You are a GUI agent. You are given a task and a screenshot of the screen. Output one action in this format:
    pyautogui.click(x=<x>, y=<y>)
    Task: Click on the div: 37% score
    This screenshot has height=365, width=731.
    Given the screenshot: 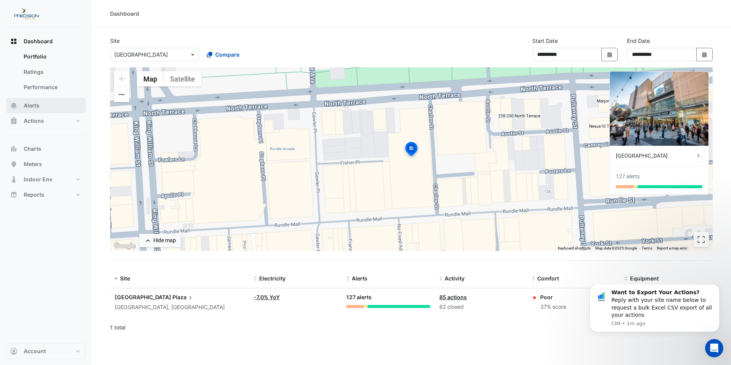 What is the action you would take?
    pyautogui.click(x=553, y=307)
    